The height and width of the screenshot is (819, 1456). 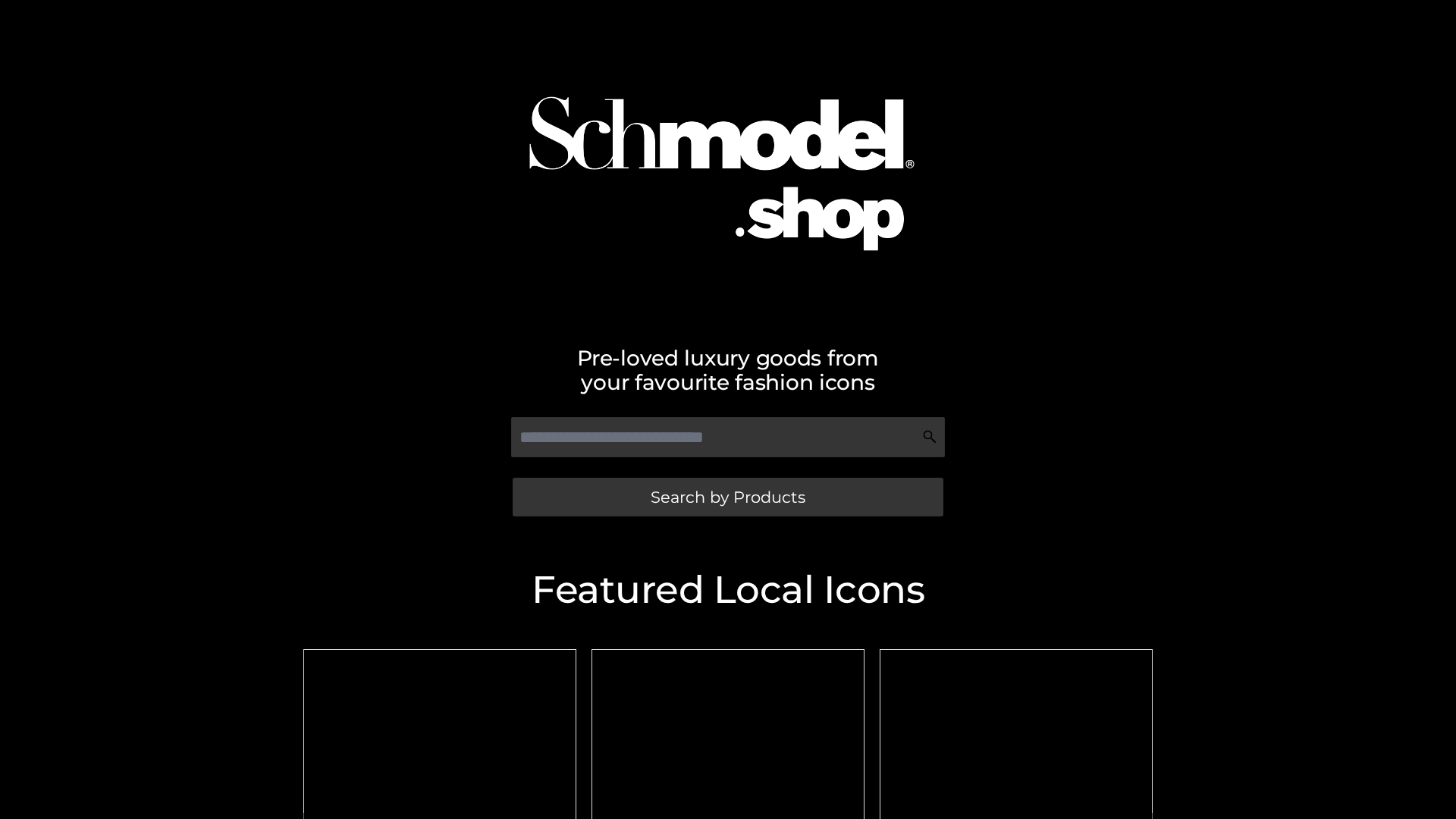 What do you see at coordinates (728, 497) in the screenshot?
I see `a: Search by Products` at bounding box center [728, 497].